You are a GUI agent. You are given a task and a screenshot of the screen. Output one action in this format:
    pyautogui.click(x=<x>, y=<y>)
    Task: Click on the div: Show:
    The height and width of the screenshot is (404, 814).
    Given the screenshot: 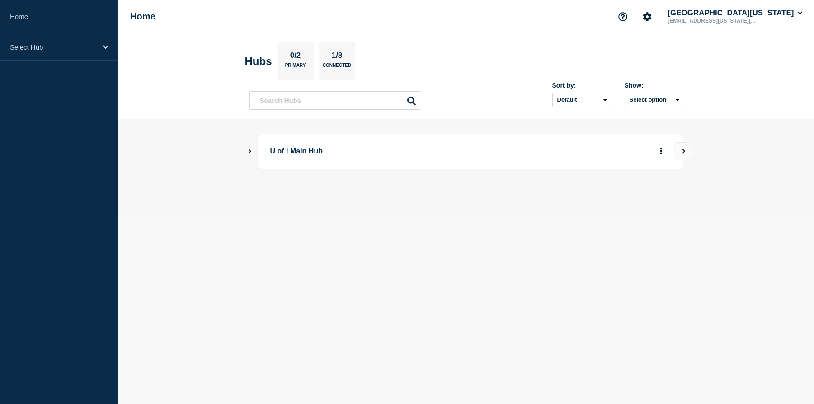 What is the action you would take?
    pyautogui.click(x=654, y=85)
    